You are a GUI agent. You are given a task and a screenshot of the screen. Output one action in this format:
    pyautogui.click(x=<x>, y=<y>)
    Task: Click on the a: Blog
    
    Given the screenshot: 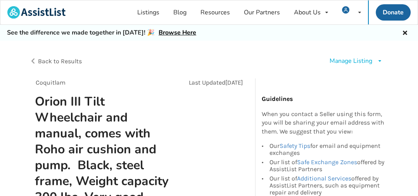 What is the action you would take?
    pyautogui.click(x=180, y=12)
    